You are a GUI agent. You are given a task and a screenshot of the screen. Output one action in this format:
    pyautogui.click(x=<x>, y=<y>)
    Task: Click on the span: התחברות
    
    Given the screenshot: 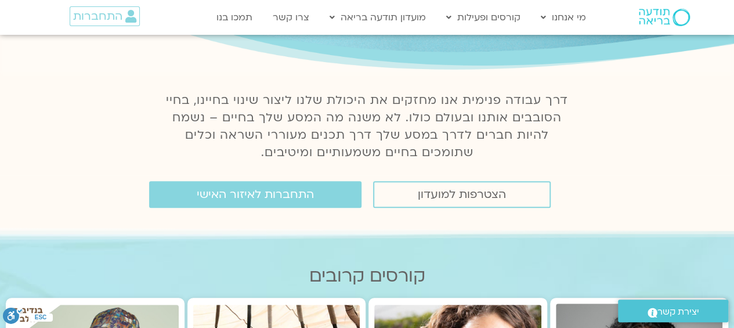 What is the action you would take?
    pyautogui.click(x=98, y=16)
    